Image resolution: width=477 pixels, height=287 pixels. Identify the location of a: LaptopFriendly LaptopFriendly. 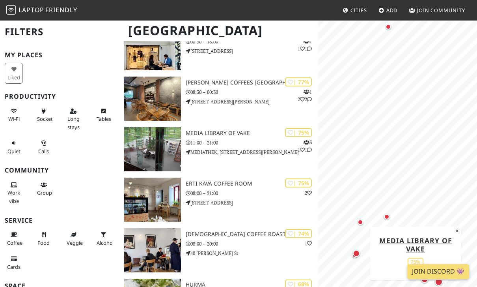
(42, 10).